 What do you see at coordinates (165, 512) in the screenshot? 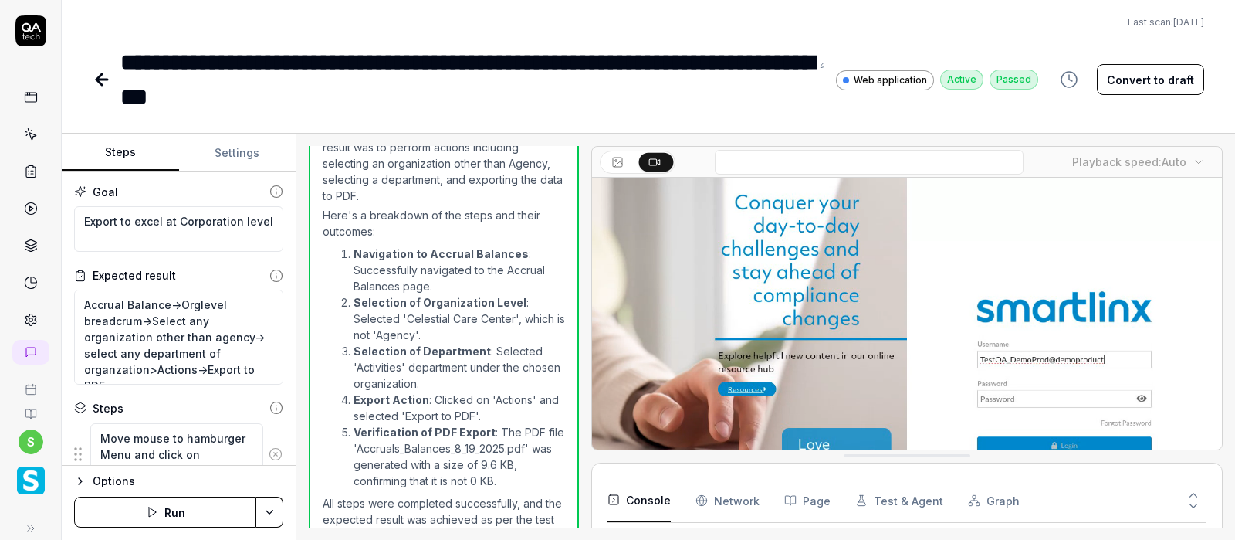
I see `button: Run` at bounding box center [165, 512].